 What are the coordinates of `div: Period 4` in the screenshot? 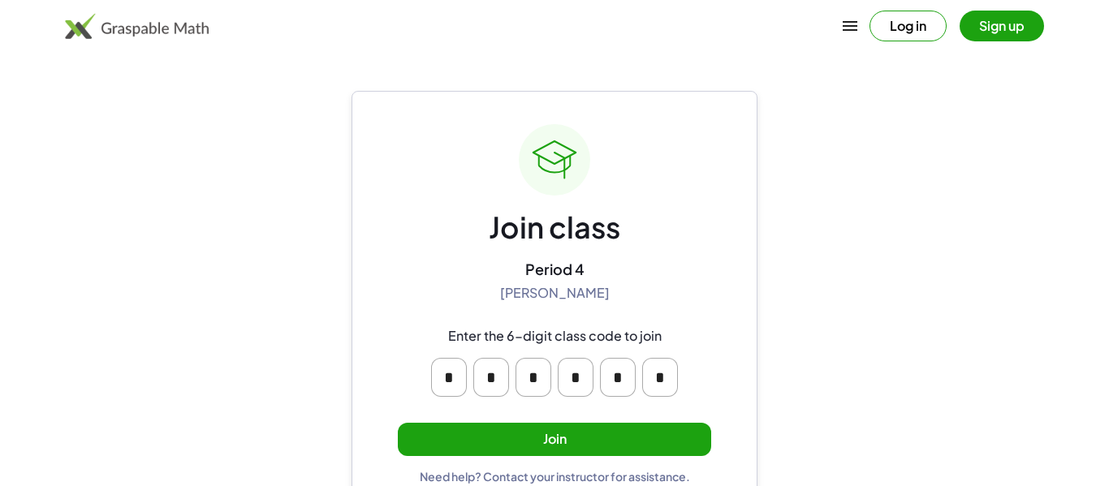 It's located at (554, 269).